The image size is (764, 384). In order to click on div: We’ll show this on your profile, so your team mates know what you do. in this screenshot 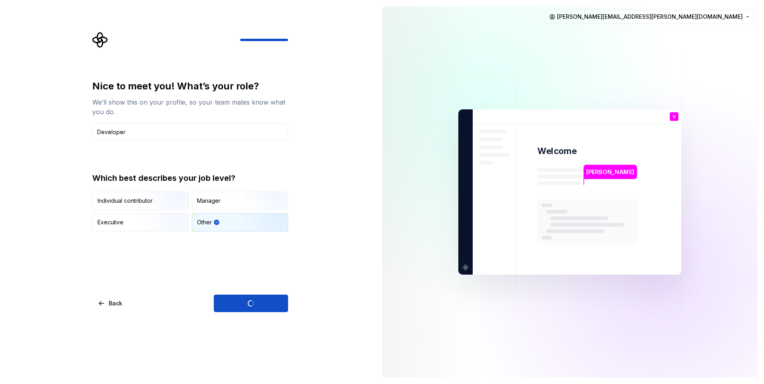, I will do `click(190, 107)`.